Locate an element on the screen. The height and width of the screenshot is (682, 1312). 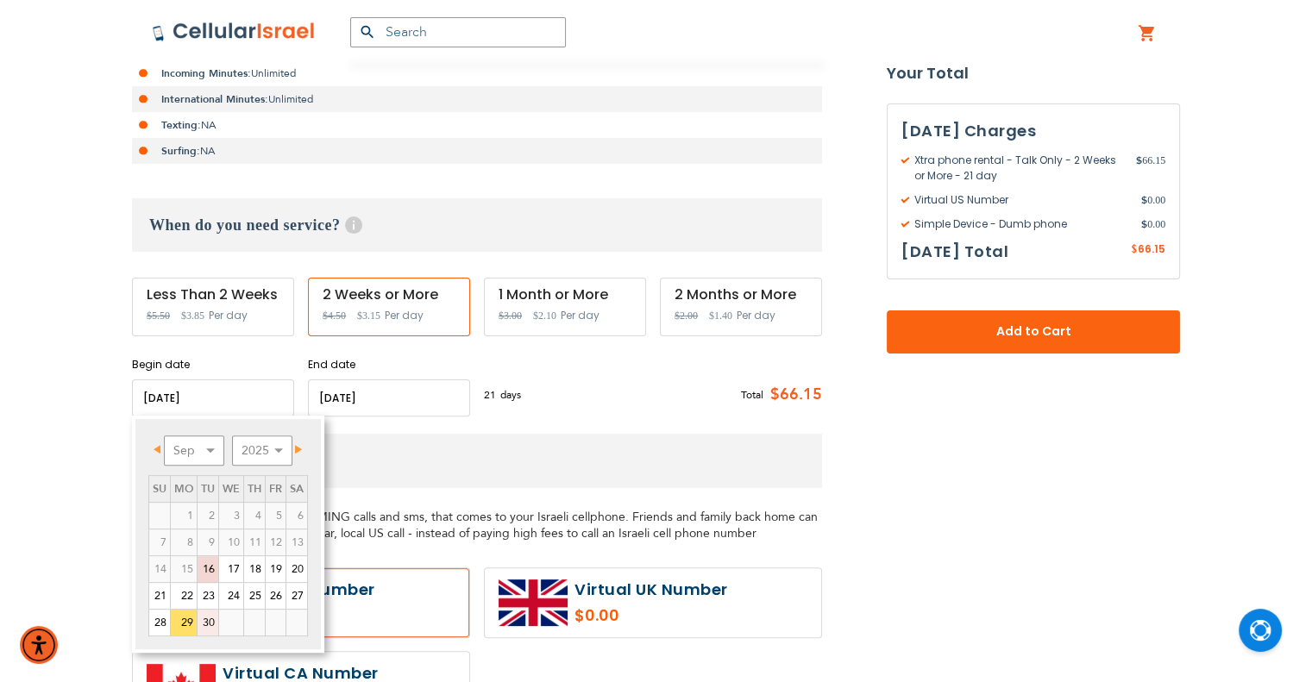
a: 24 is located at coordinates (231, 596).